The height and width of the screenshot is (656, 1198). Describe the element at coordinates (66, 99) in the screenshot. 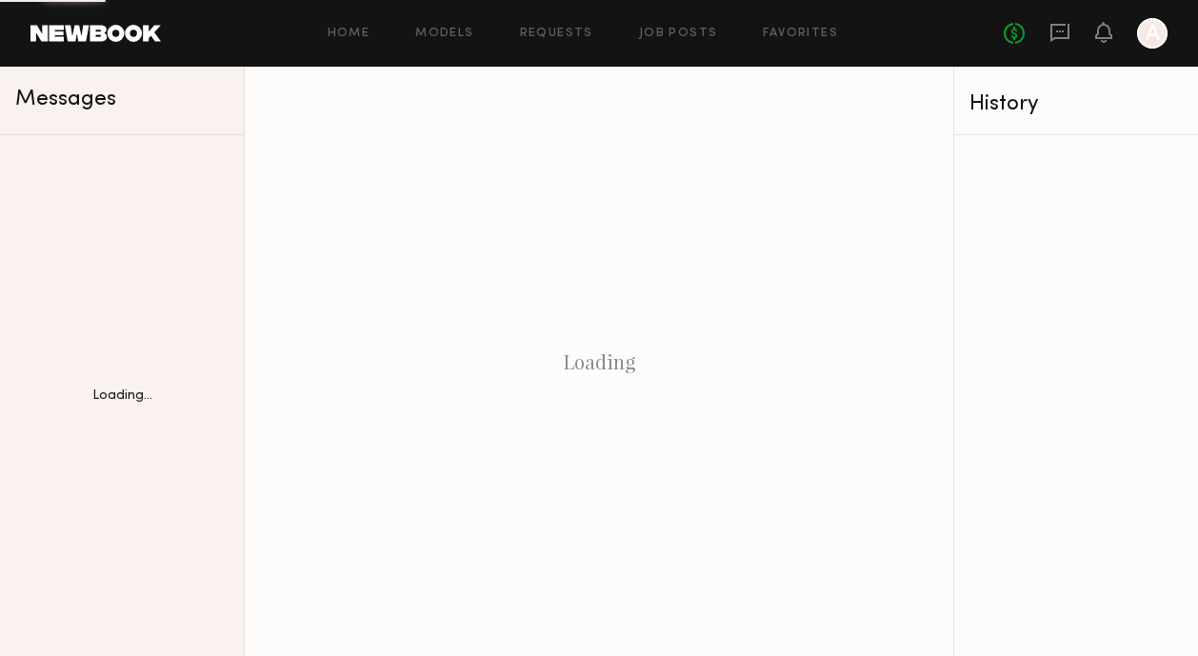

I see `span: Messages` at that location.